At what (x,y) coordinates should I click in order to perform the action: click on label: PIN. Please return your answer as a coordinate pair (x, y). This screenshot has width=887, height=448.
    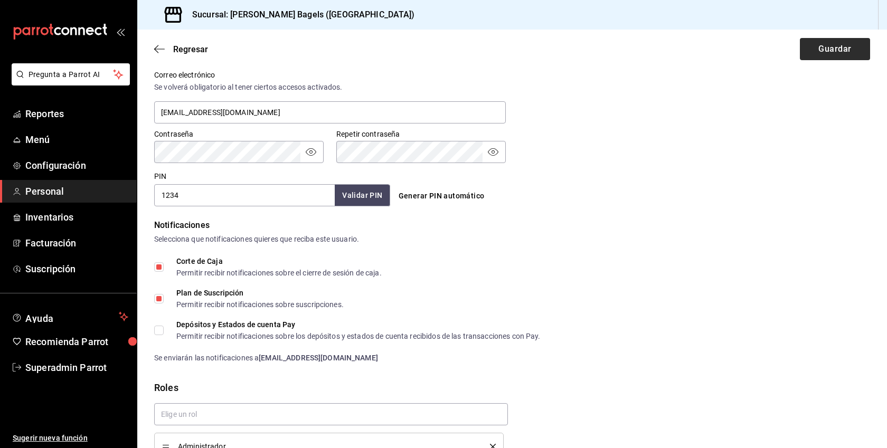
    Looking at the image, I should click on (160, 176).